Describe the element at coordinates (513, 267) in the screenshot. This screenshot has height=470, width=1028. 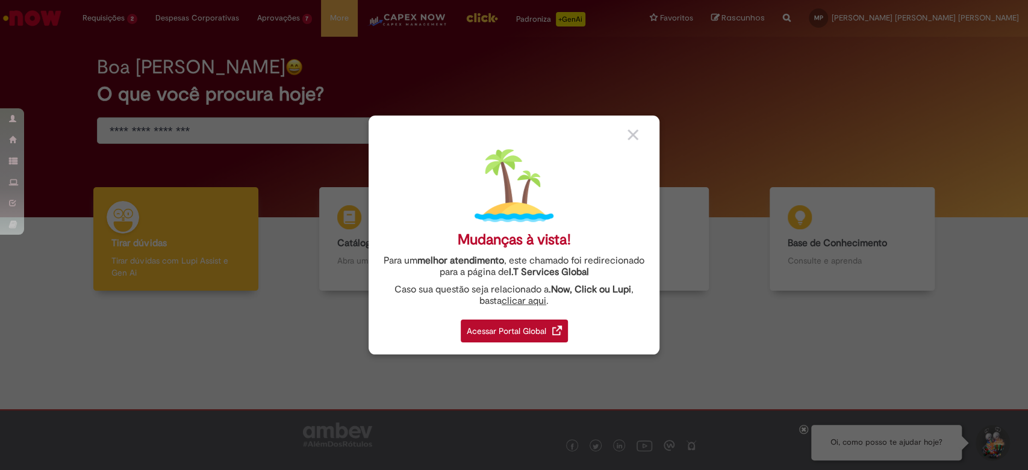
I see `div: Para um , este chamado foi redirecionado para a página de` at that location.